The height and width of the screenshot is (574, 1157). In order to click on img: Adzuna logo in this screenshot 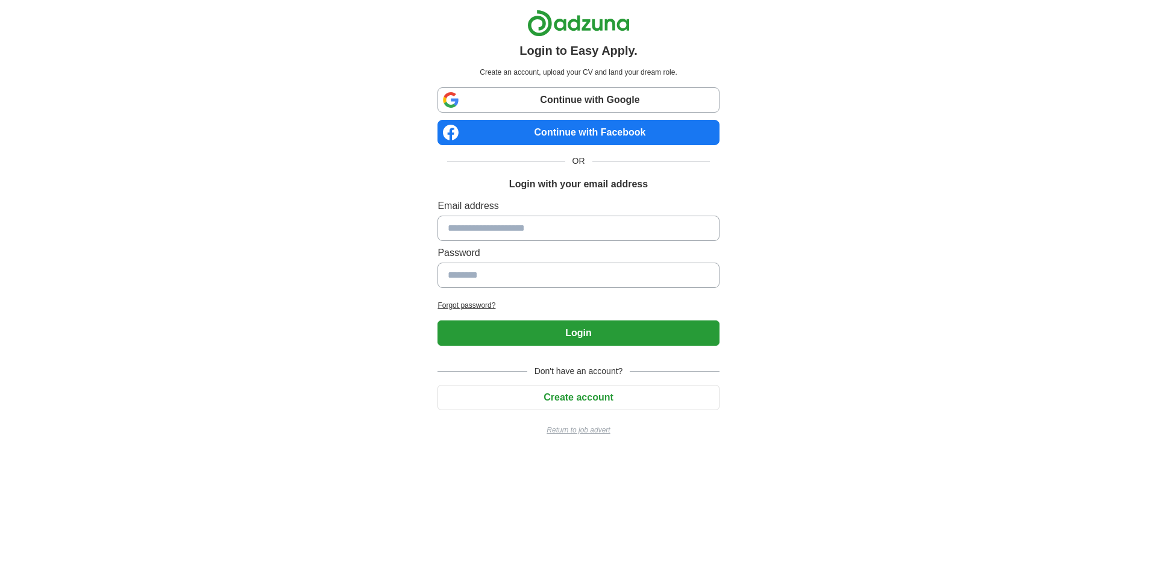, I will do `click(579, 23)`.